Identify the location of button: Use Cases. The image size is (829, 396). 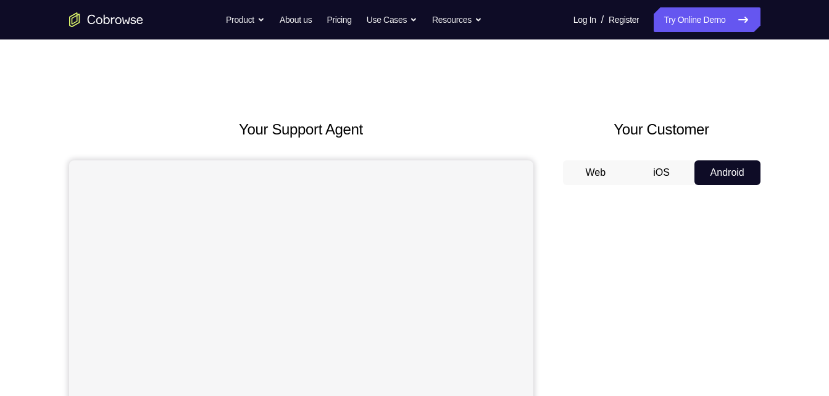
(392, 20).